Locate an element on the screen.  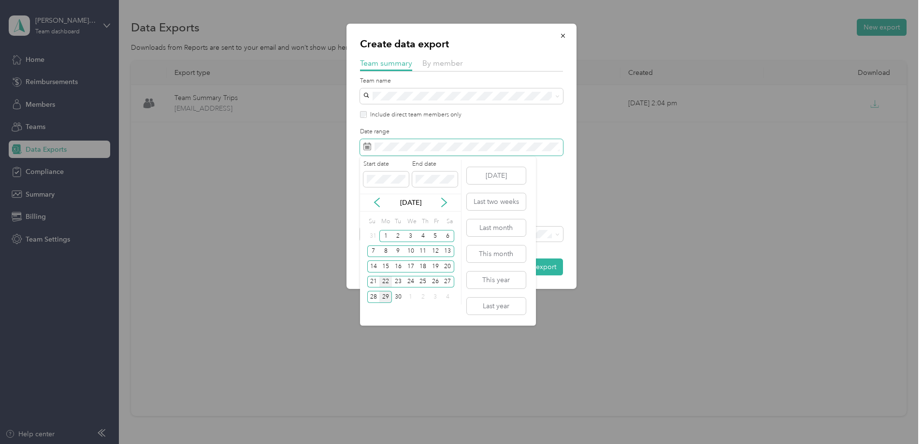
div: 6 is located at coordinates (448, 236).